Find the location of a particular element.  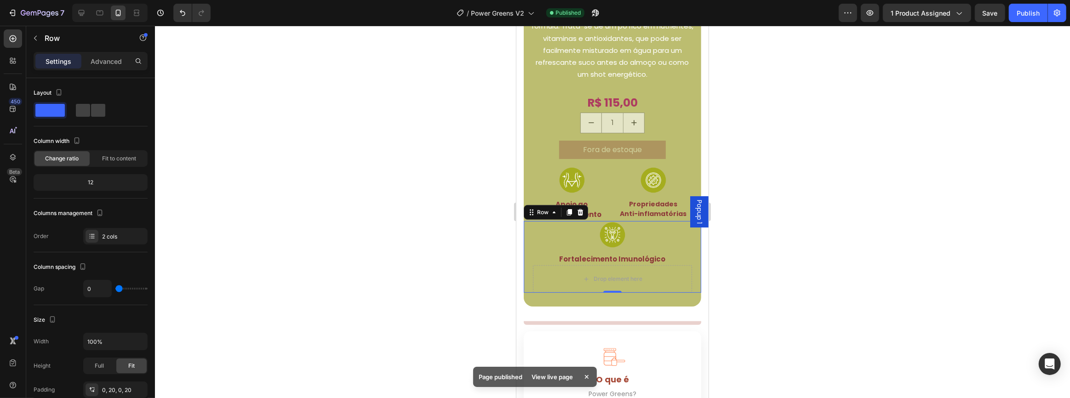

div: O que é is located at coordinates (96, 354).